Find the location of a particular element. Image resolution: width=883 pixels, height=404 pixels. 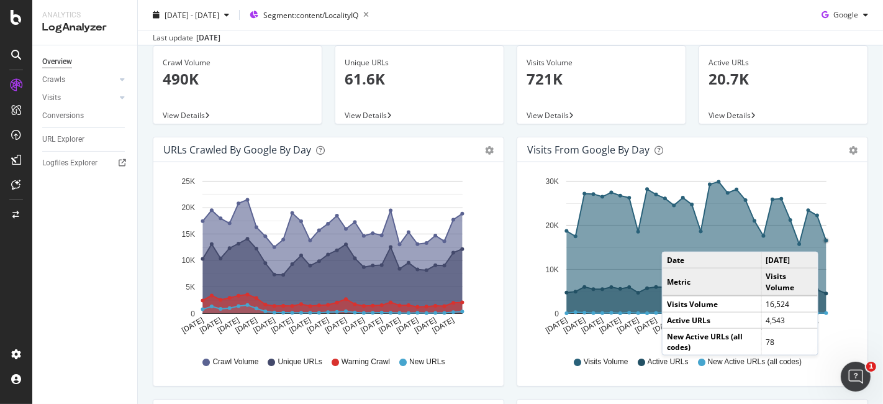

div: Visits from Google by day is located at coordinates (588, 150).